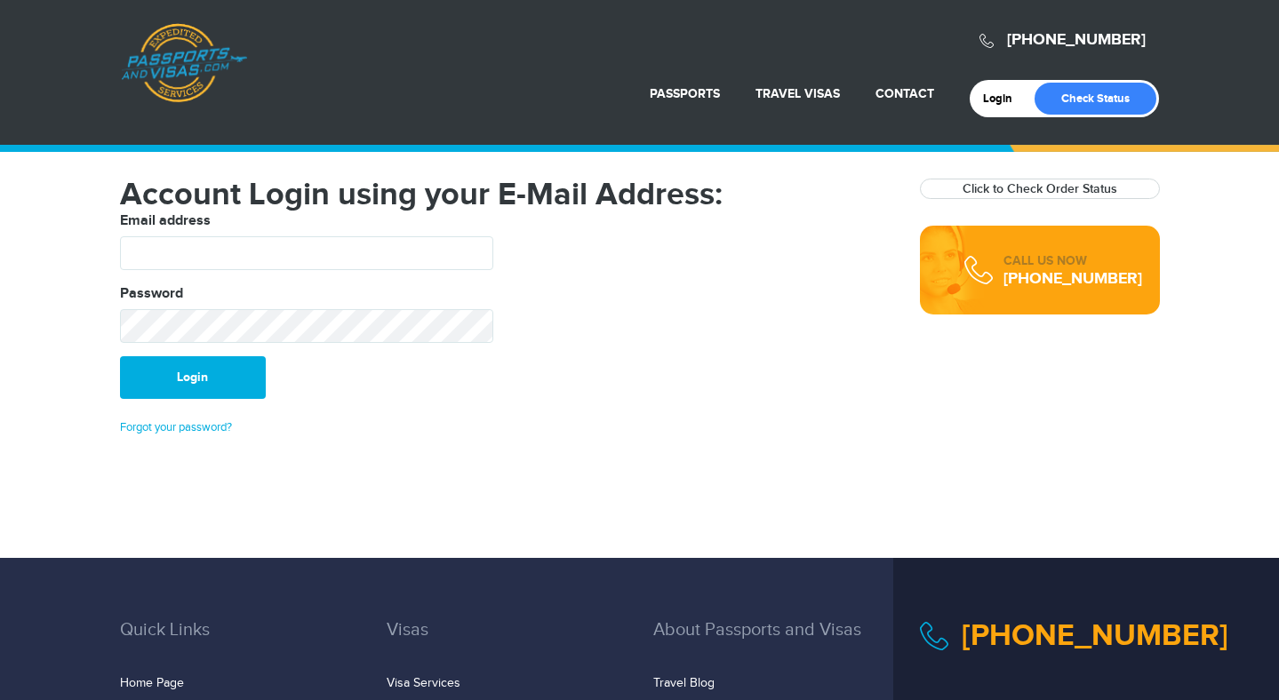 This screenshot has height=700, width=1279. Describe the element at coordinates (1004, 99) in the screenshot. I see `a: Login` at that location.